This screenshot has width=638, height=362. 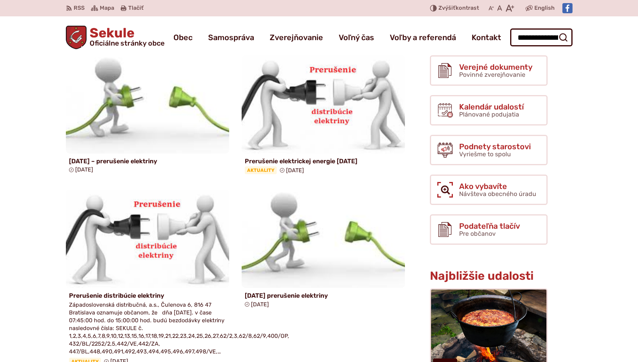 What do you see at coordinates (489, 150) in the screenshot?
I see `a: Podnety starostovi Vyriešme to spolu` at bounding box center [489, 150].